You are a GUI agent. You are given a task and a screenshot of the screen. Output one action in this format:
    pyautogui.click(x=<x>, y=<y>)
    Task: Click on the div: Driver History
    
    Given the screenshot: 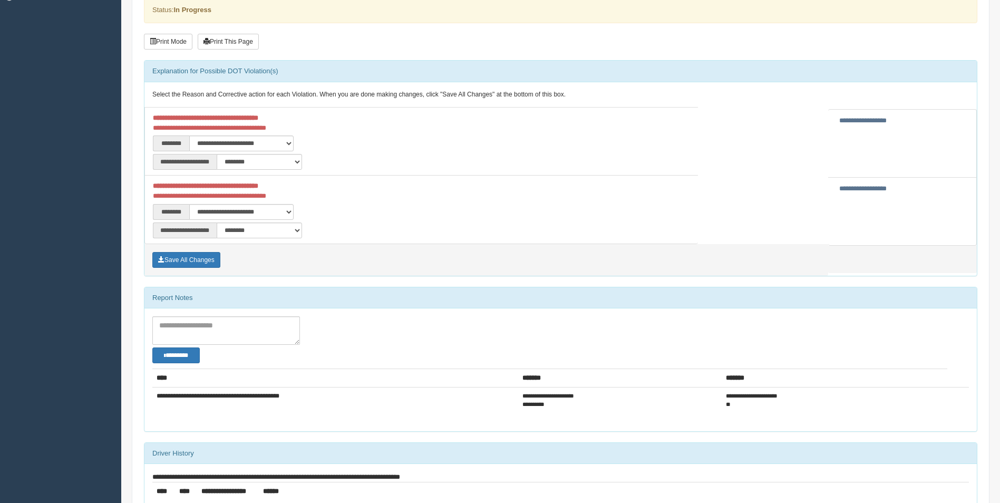 What is the action you would take?
    pyautogui.click(x=560, y=453)
    